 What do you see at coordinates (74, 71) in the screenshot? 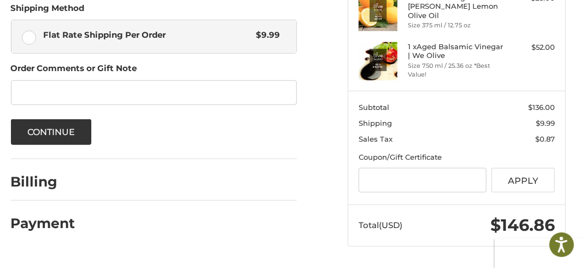
I see `legend: Order Comments` at bounding box center [74, 71].